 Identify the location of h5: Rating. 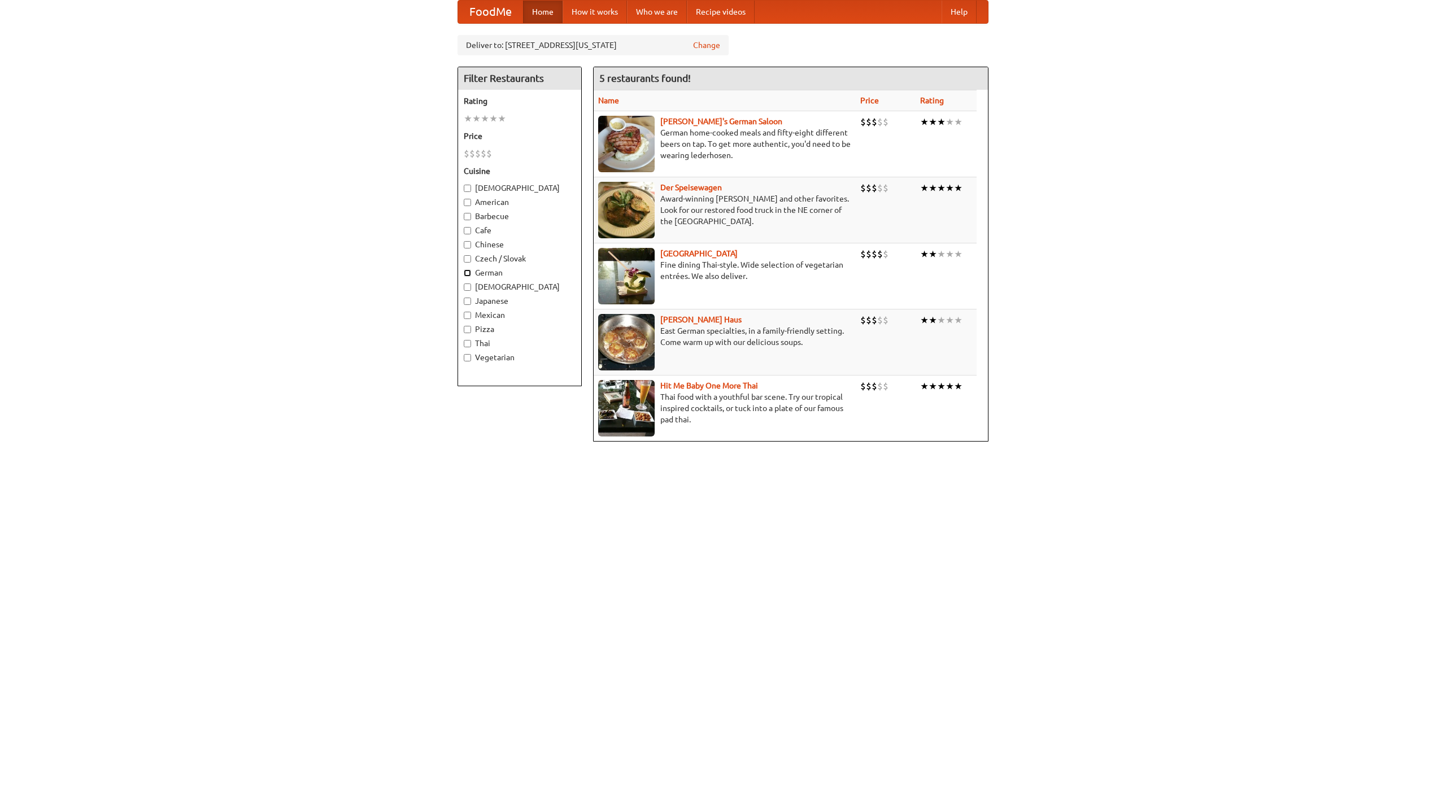
(520, 101).